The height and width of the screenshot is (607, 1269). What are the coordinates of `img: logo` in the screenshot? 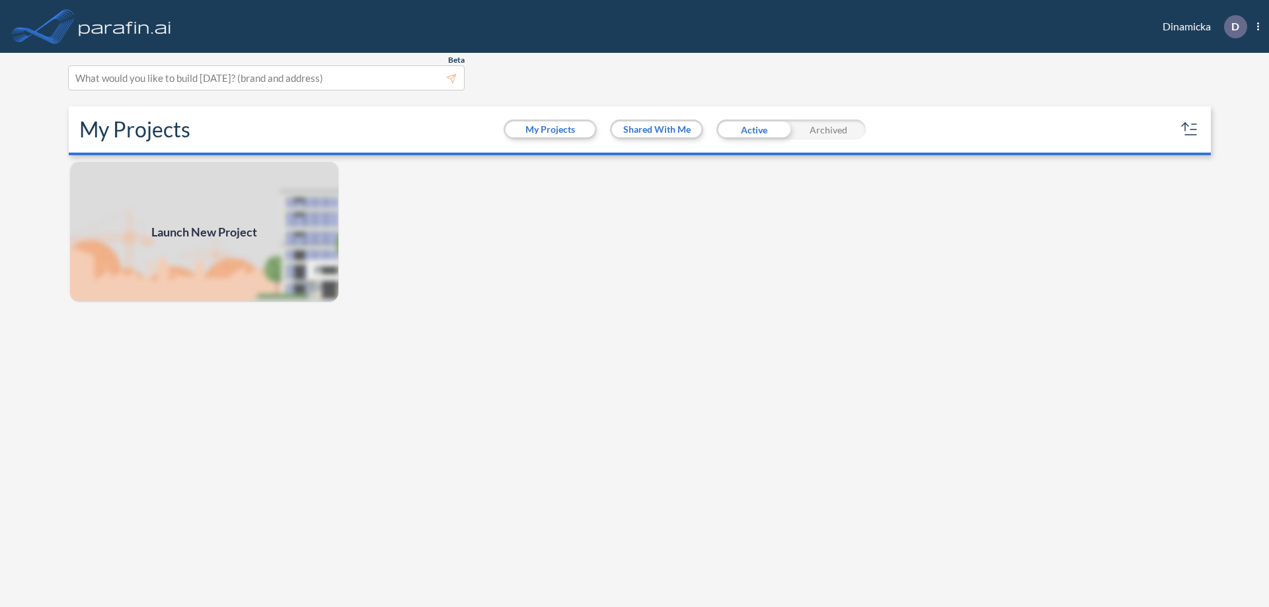 It's located at (125, 26).